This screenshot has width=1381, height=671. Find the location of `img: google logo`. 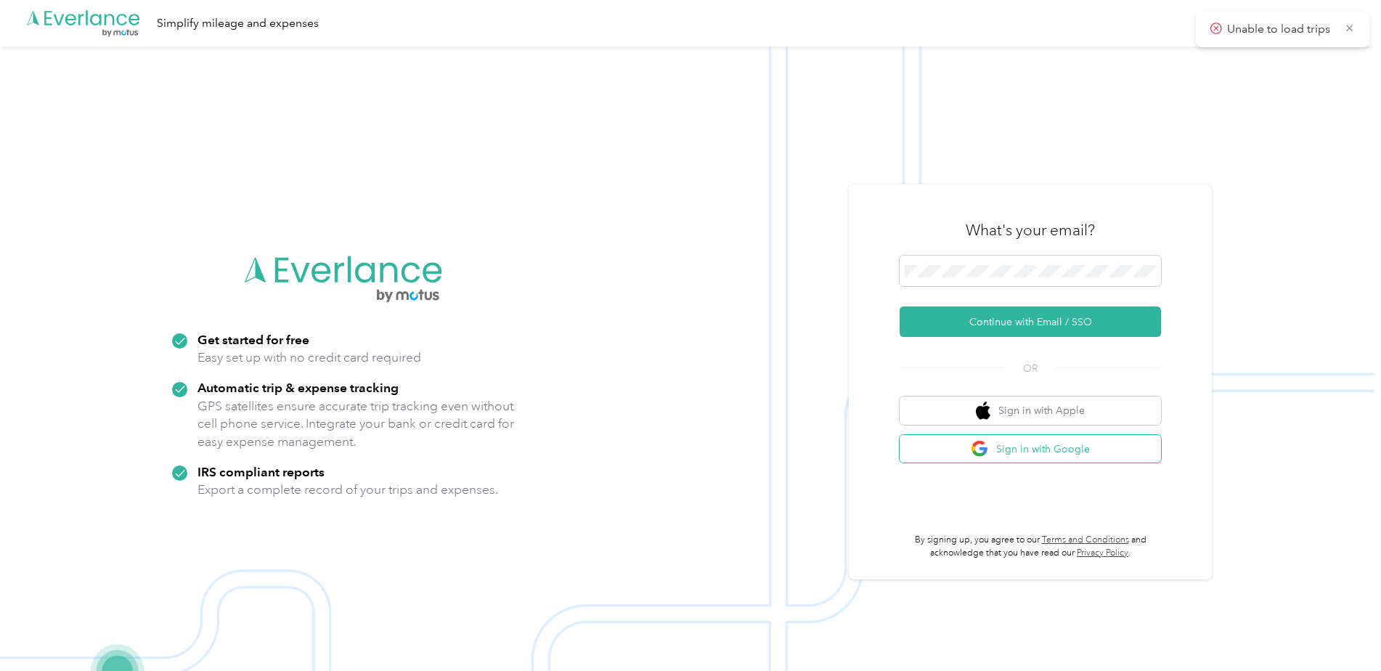

img: google logo is located at coordinates (980, 449).